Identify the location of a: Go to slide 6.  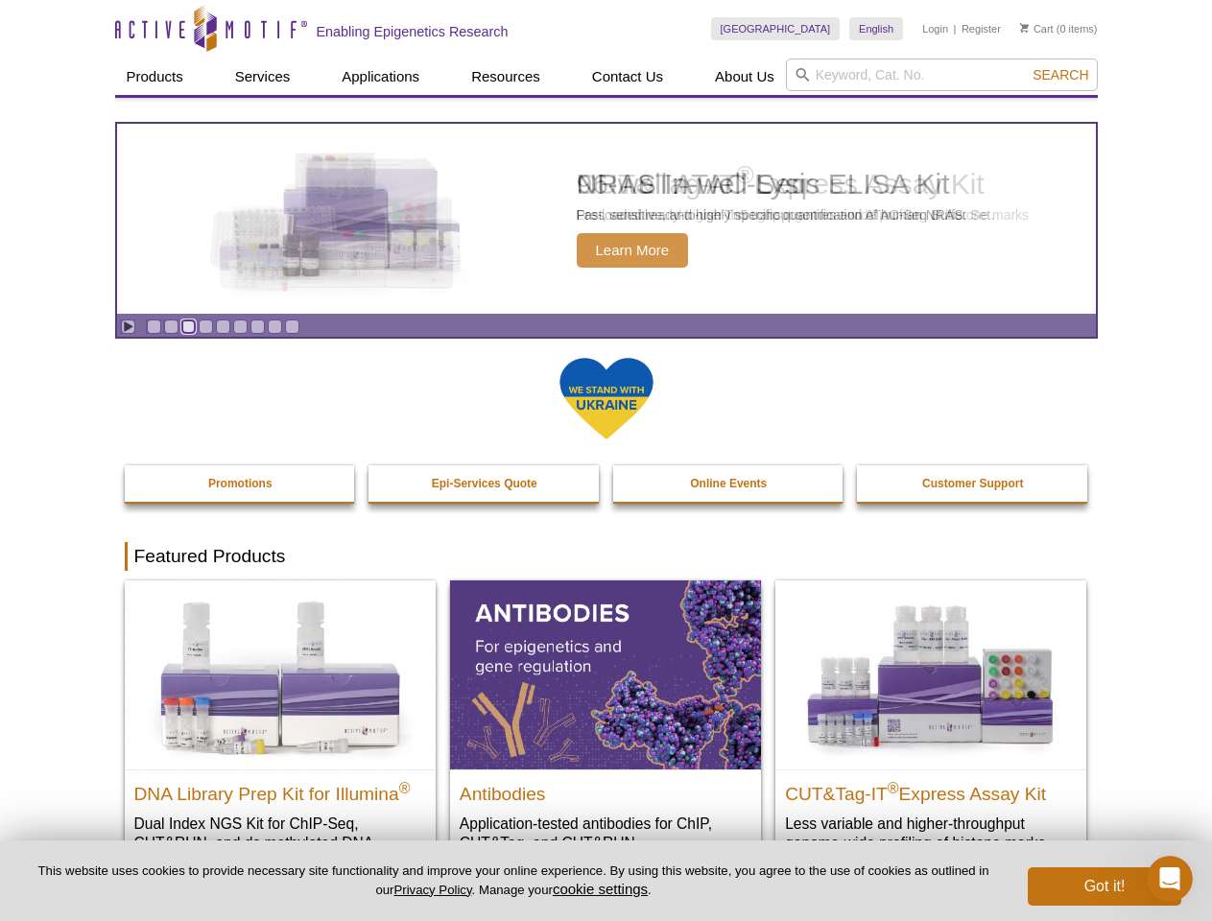
(240, 326).